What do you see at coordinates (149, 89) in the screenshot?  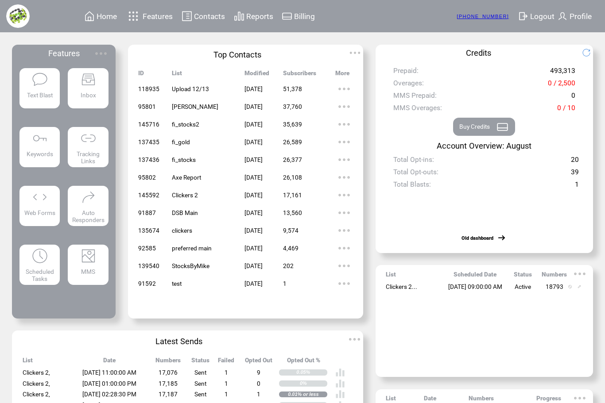 I see `span: 118935` at bounding box center [149, 89].